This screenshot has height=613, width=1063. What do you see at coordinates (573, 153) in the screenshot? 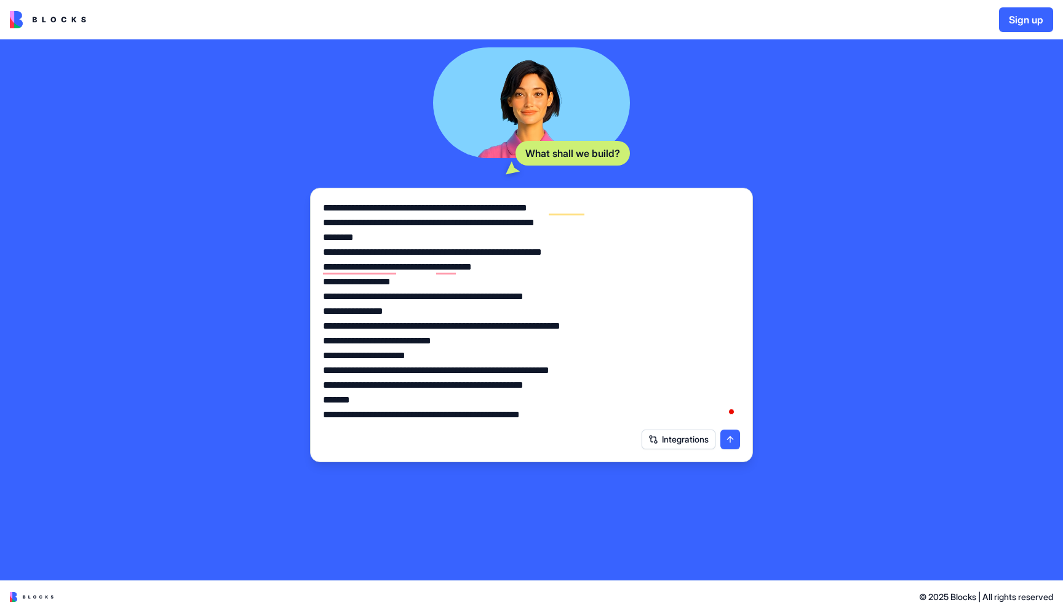
I see `div: What shall we build?` at bounding box center [573, 153].